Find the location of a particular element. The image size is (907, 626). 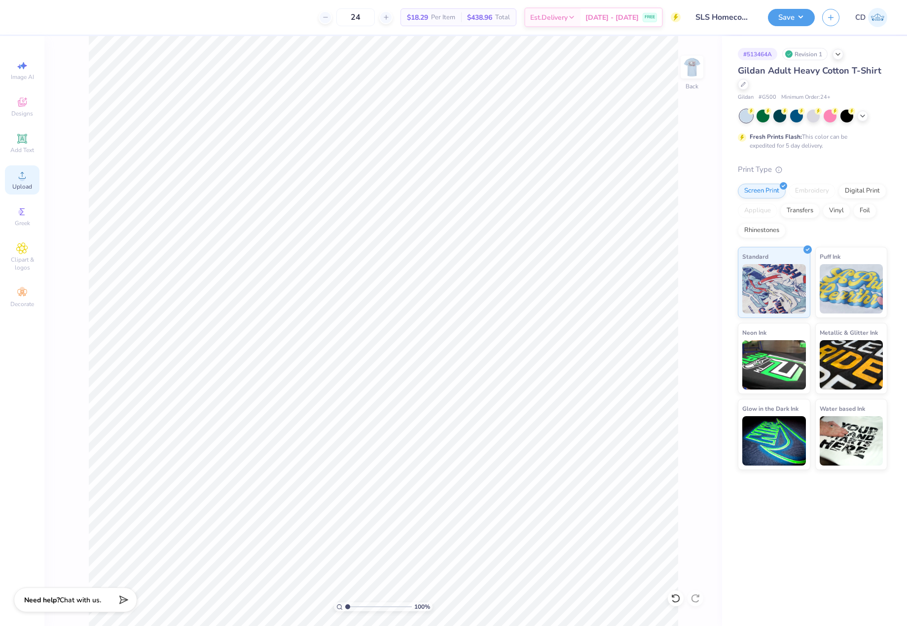

span: FREE is located at coordinates (650, 17).